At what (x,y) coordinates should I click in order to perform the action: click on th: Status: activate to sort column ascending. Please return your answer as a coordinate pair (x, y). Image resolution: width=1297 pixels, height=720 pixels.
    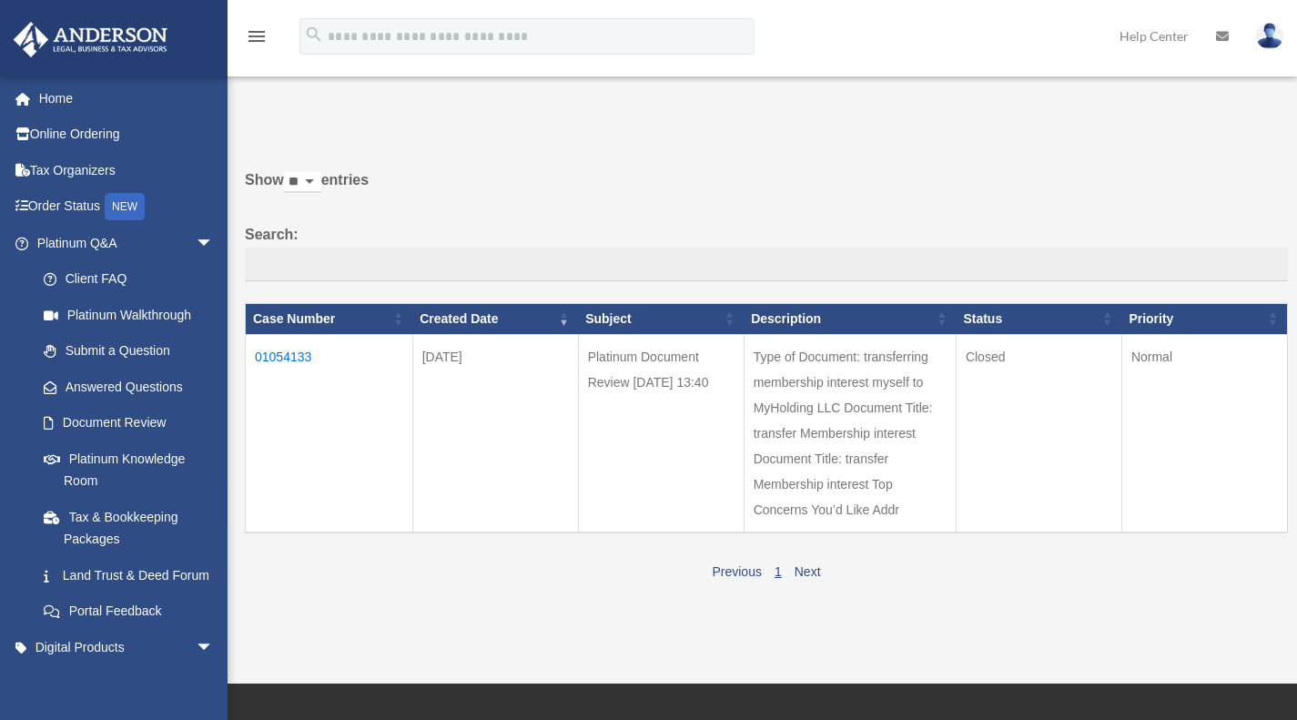
    Looking at the image, I should click on (1038, 319).